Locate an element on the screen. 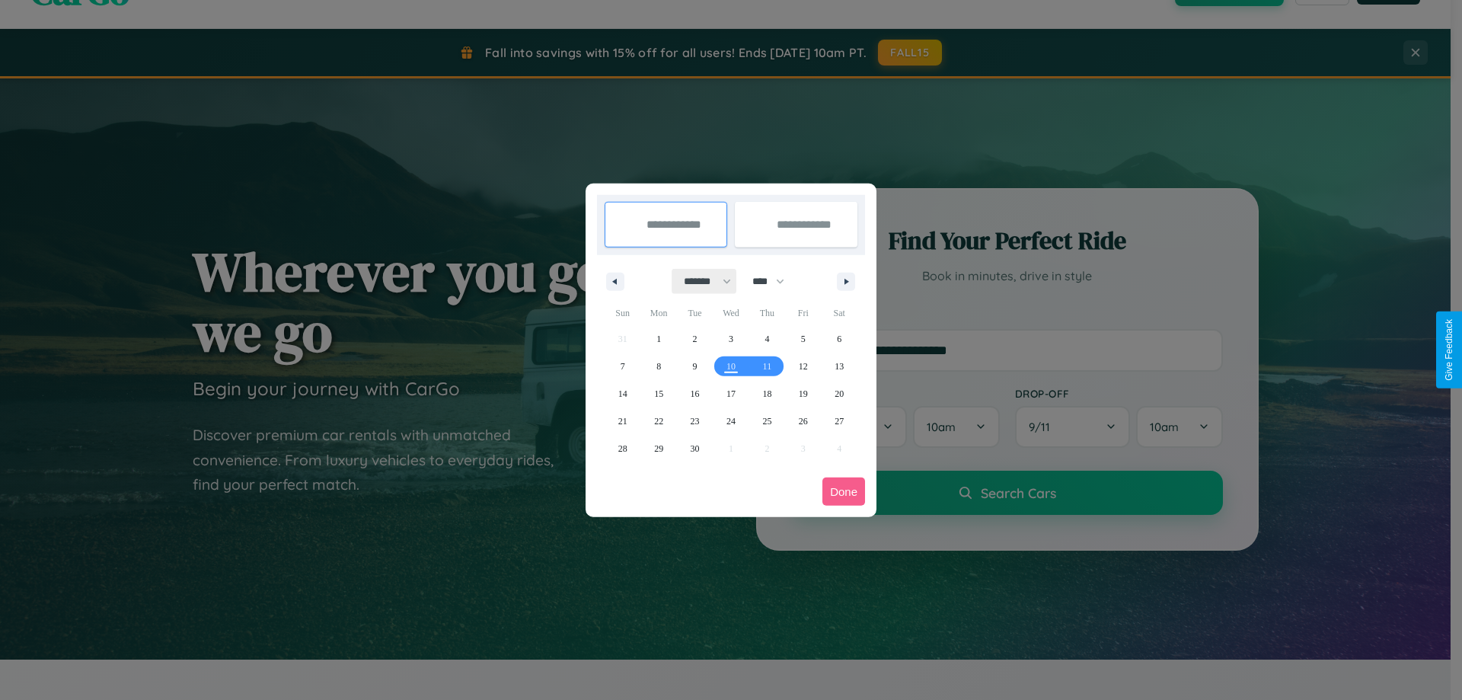 The image size is (1462, 700). span: 27 is located at coordinates (839, 421).